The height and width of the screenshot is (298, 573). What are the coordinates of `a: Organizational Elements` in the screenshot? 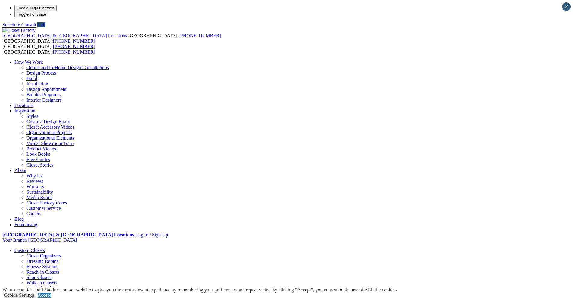 It's located at (50, 138).